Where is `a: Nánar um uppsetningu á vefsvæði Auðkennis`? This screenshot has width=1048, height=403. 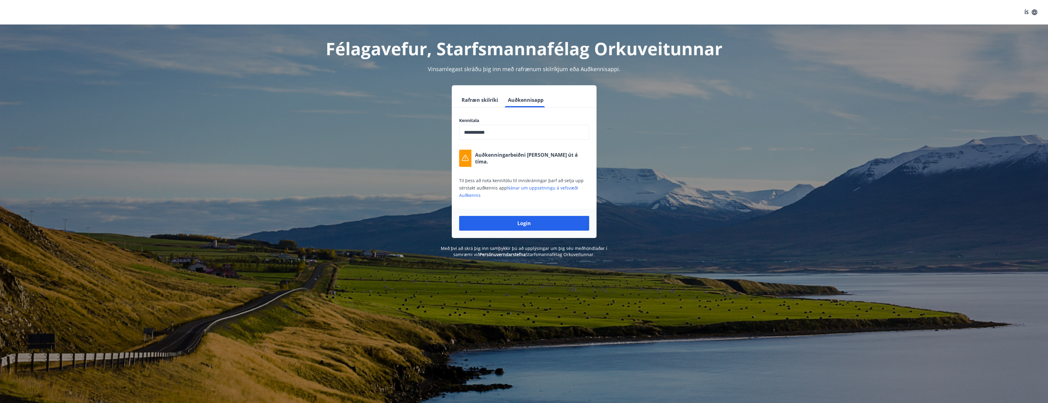
a: Nánar um uppsetningu á vefsvæði Auðkennis is located at coordinates (519, 191).